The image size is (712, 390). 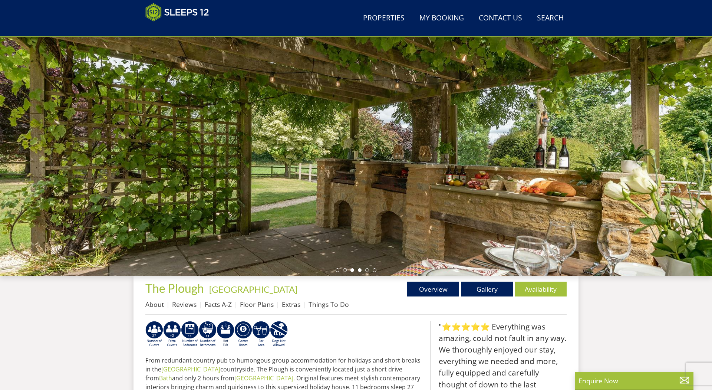 What do you see at coordinates (154, 334) in the screenshot?
I see `img: AD_4nXchuHW8Dfa208HQ2u83lJMFdMO8xeTqyzNyoztsAFuRWKQmI1A26FSYQBiKhrPb4tBa_RI3nPCwndG_6DWa5p5fzItbq...` at bounding box center [154, 334].